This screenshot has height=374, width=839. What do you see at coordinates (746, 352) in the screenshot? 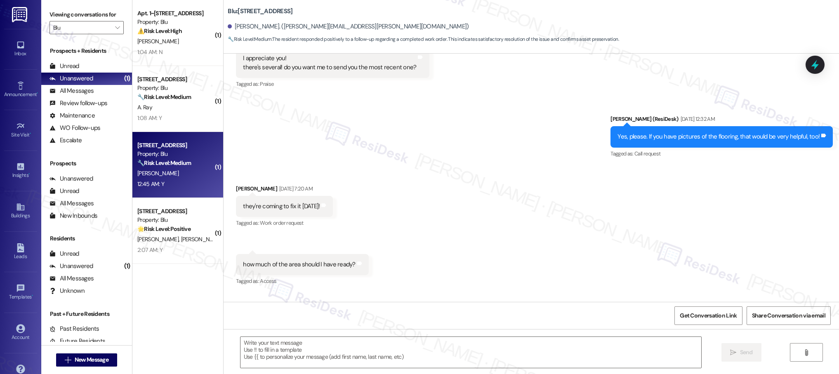
I see `span: Send` at bounding box center [746, 352].